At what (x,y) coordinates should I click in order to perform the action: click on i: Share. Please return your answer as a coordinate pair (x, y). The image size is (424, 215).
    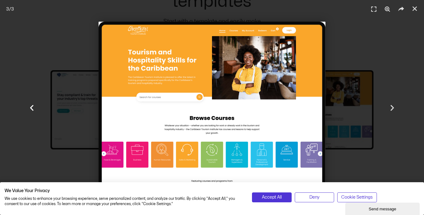
    Looking at the image, I should click on (401, 9).